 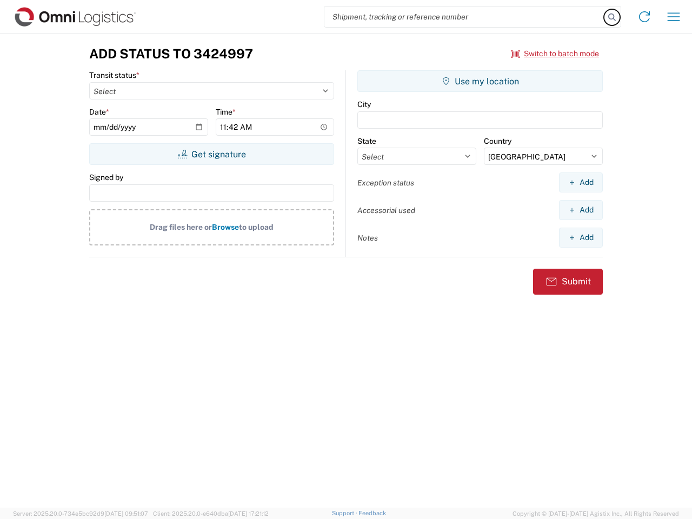 I want to click on label: Notes, so click(x=368, y=238).